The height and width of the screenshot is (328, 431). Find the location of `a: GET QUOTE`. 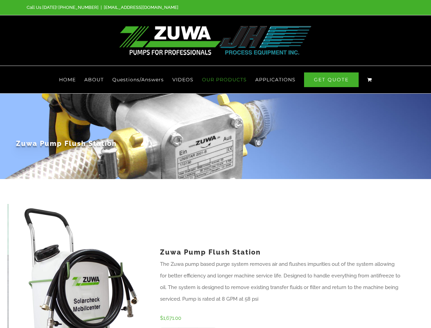

a: GET QUOTE is located at coordinates (331, 80).